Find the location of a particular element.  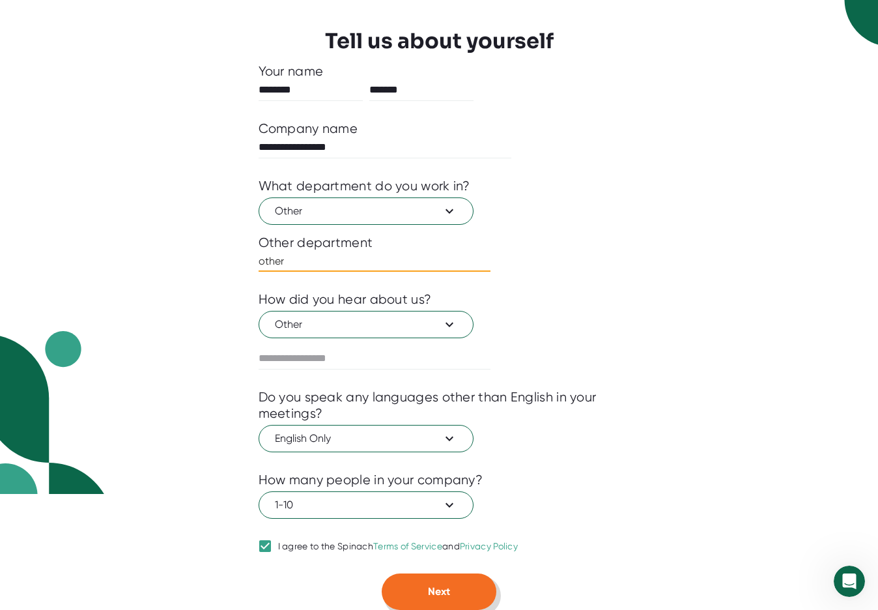

div: How did you hear about us? is located at coordinates (345, 299).